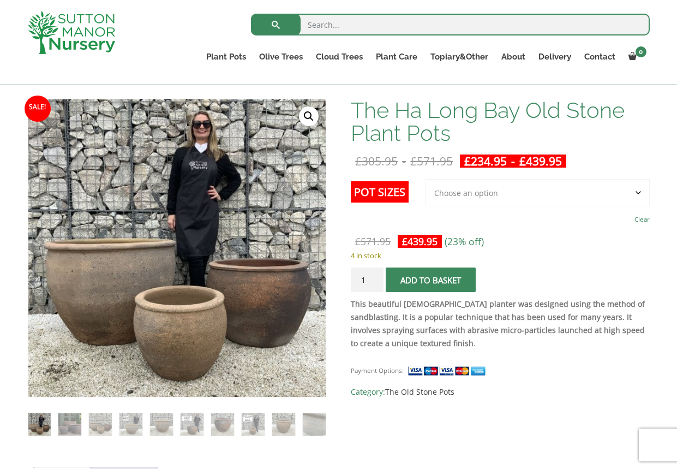  I want to click on button: Add to basket, so click(431, 279).